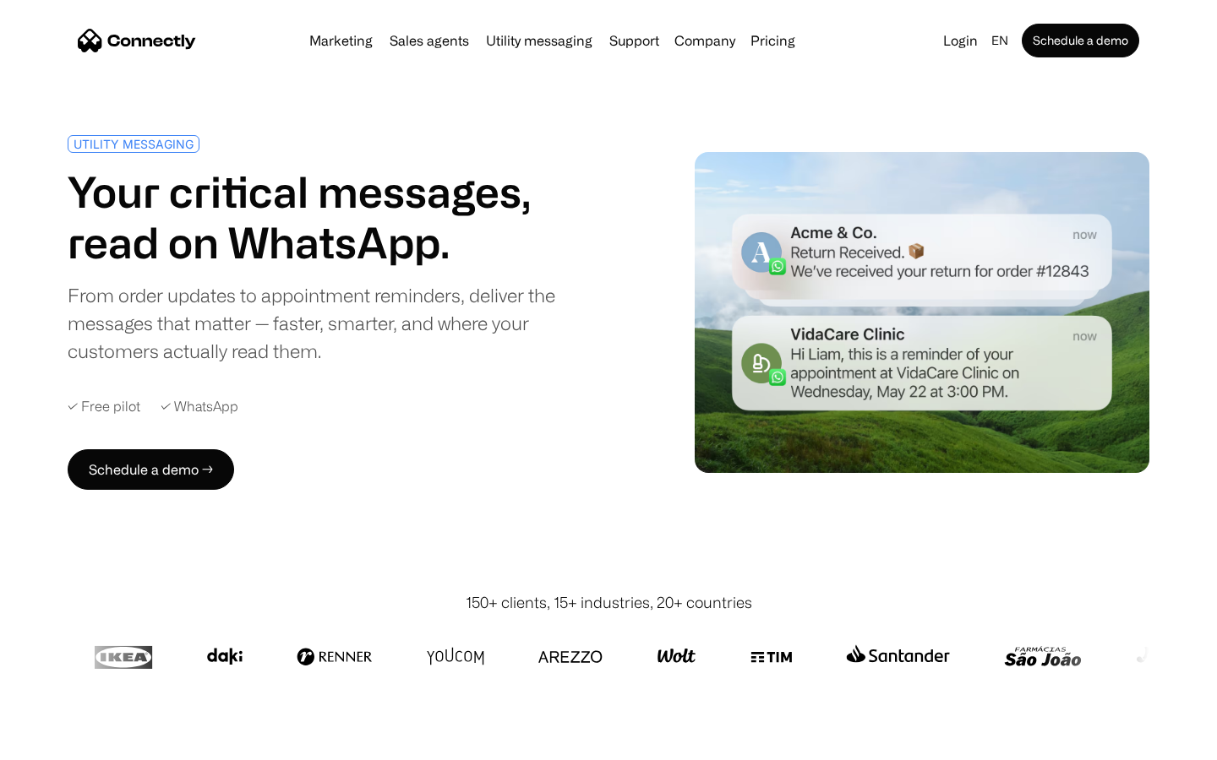  What do you see at coordinates (133, 144) in the screenshot?
I see `div: UTILITY MESSAGING` at bounding box center [133, 144].